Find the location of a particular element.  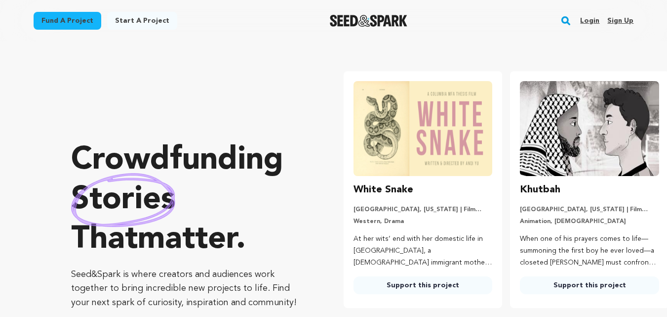

a: Start a project is located at coordinates (142, 21).